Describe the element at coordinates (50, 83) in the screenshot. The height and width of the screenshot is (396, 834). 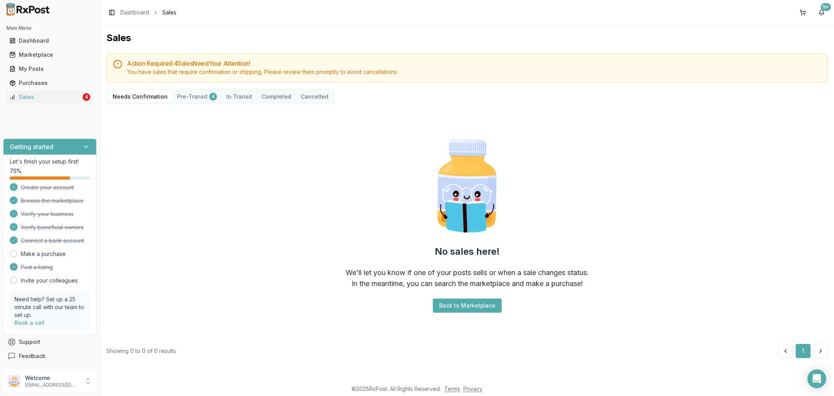
I see `div: Purchases` at that location.